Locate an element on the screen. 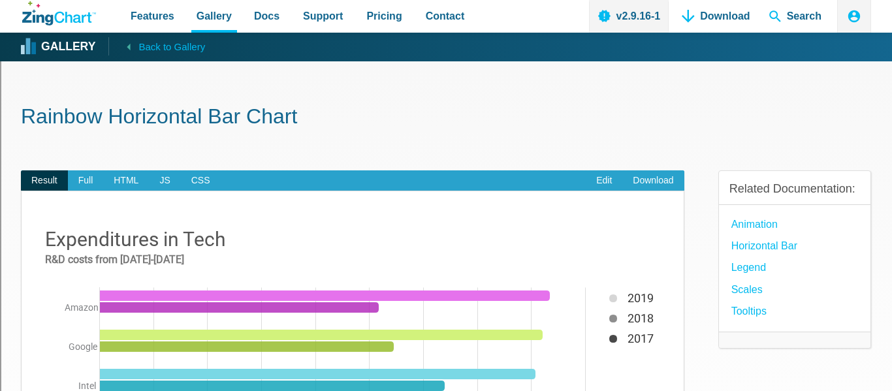 Image resolution: width=892 pixels, height=391 pixels. a: Gallery is located at coordinates (59, 47).